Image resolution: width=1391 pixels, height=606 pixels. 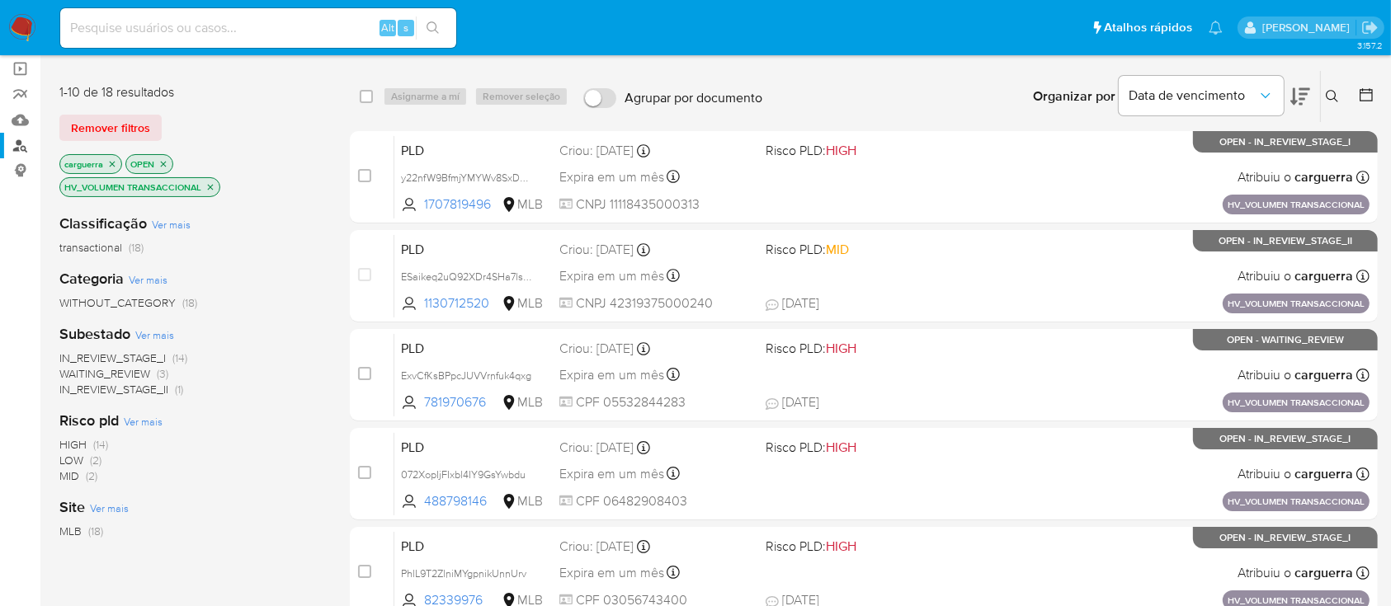 I want to click on span: s, so click(x=406, y=27).